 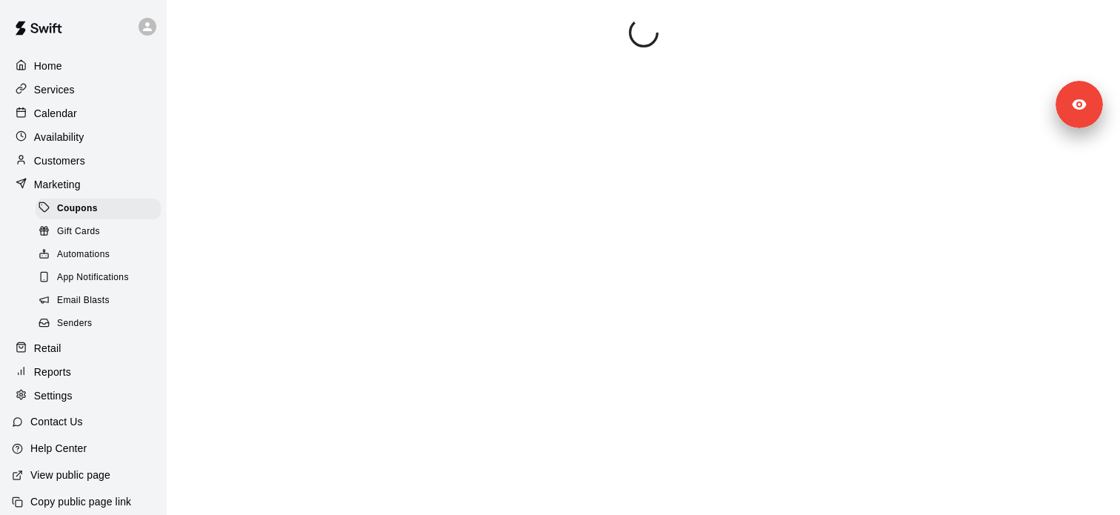 What do you see at coordinates (83, 185) in the screenshot?
I see `a: Marketing` at bounding box center [83, 185].